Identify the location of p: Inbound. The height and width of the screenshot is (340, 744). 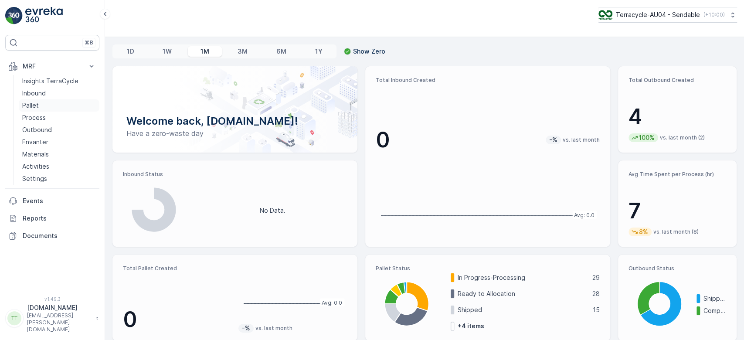
(34, 93).